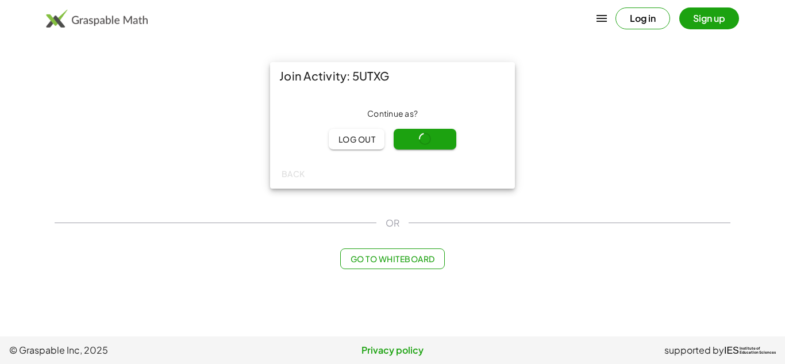 The height and width of the screenshot is (364, 785). What do you see at coordinates (732, 350) in the screenshot?
I see `span: IES` at bounding box center [732, 350].